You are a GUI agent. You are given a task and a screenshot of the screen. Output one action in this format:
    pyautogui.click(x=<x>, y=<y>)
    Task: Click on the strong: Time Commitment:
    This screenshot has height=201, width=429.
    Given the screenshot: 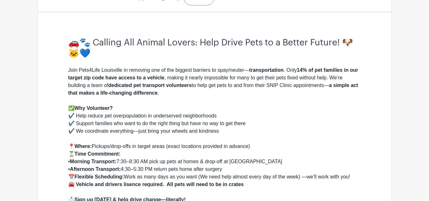 What is the action you would take?
    pyautogui.click(x=98, y=154)
    